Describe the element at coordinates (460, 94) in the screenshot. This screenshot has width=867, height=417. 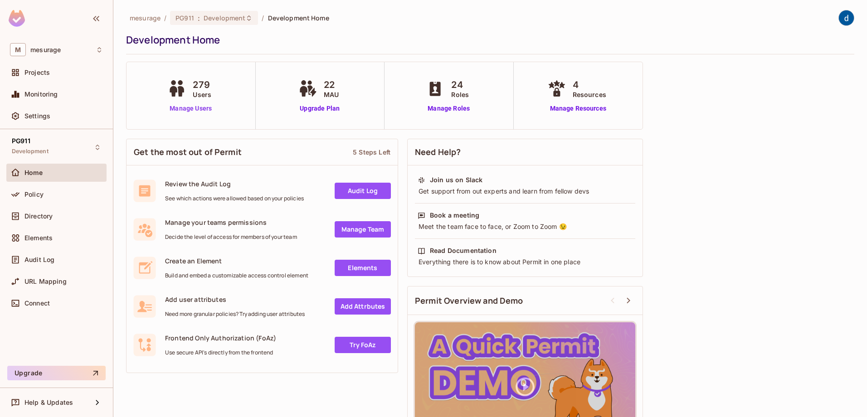
I see `span: Roles` at that location.